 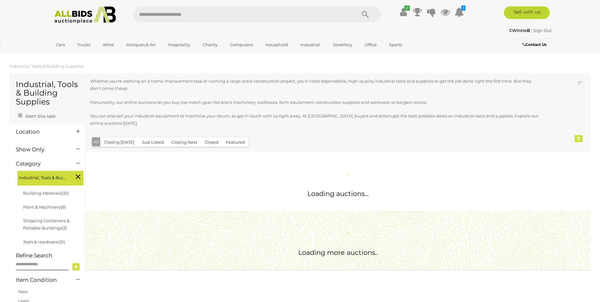 I want to click on span: Loading auctions..., so click(x=338, y=193).